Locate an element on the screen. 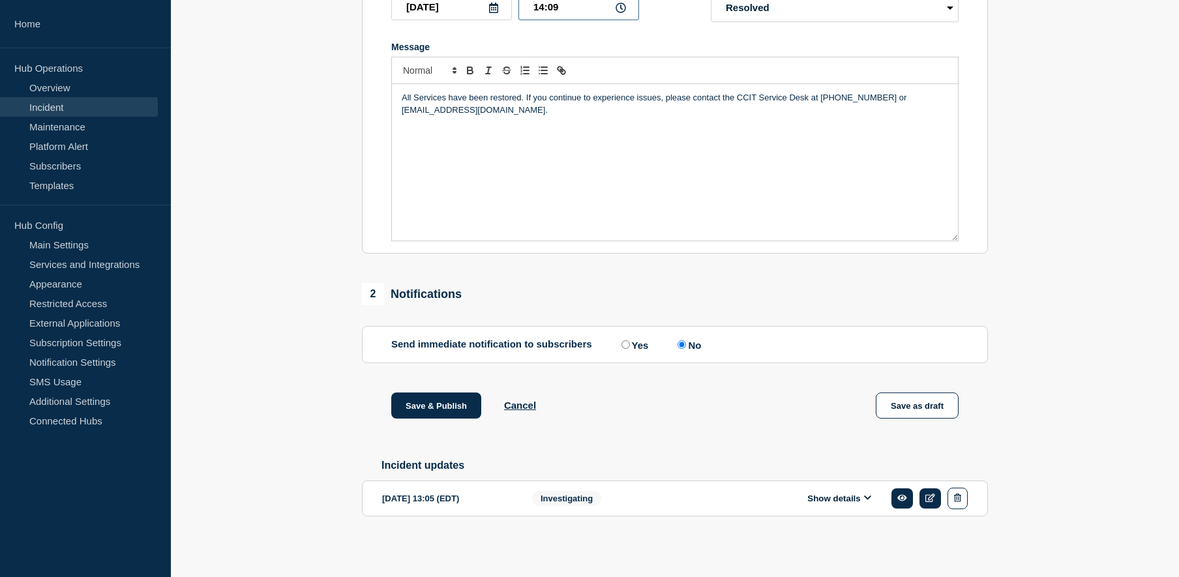 The width and height of the screenshot is (1179, 577). button: Show details is located at coordinates (839, 498).